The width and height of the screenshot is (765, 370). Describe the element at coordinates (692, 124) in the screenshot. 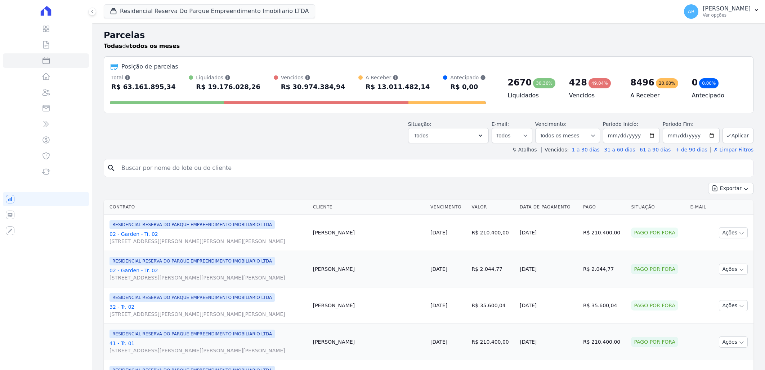

I see `label: Período Fim:` at that location.